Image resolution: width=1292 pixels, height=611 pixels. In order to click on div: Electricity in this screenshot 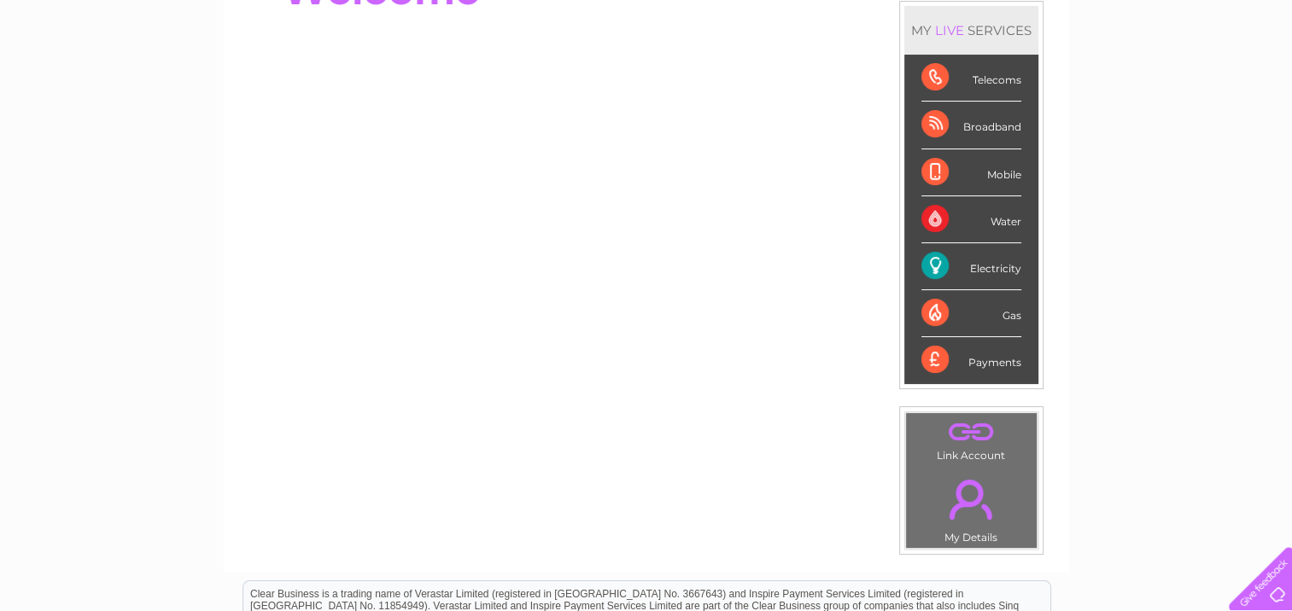, I will do `click(971, 266)`.